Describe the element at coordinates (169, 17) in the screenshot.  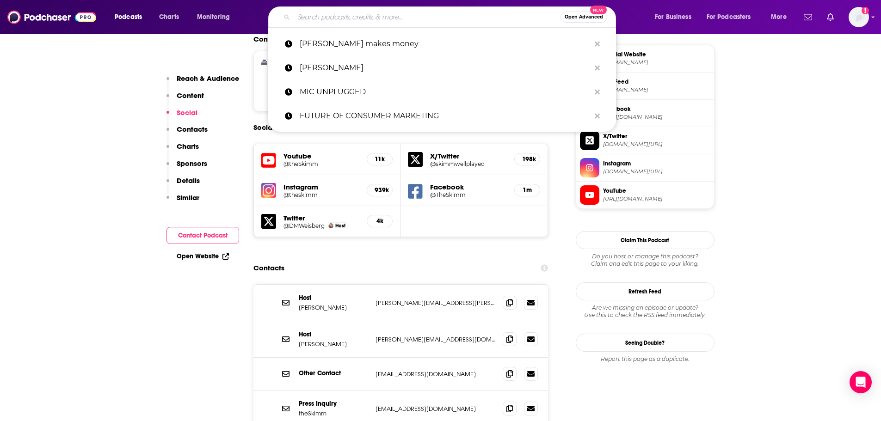
I see `span: Charts` at that location.